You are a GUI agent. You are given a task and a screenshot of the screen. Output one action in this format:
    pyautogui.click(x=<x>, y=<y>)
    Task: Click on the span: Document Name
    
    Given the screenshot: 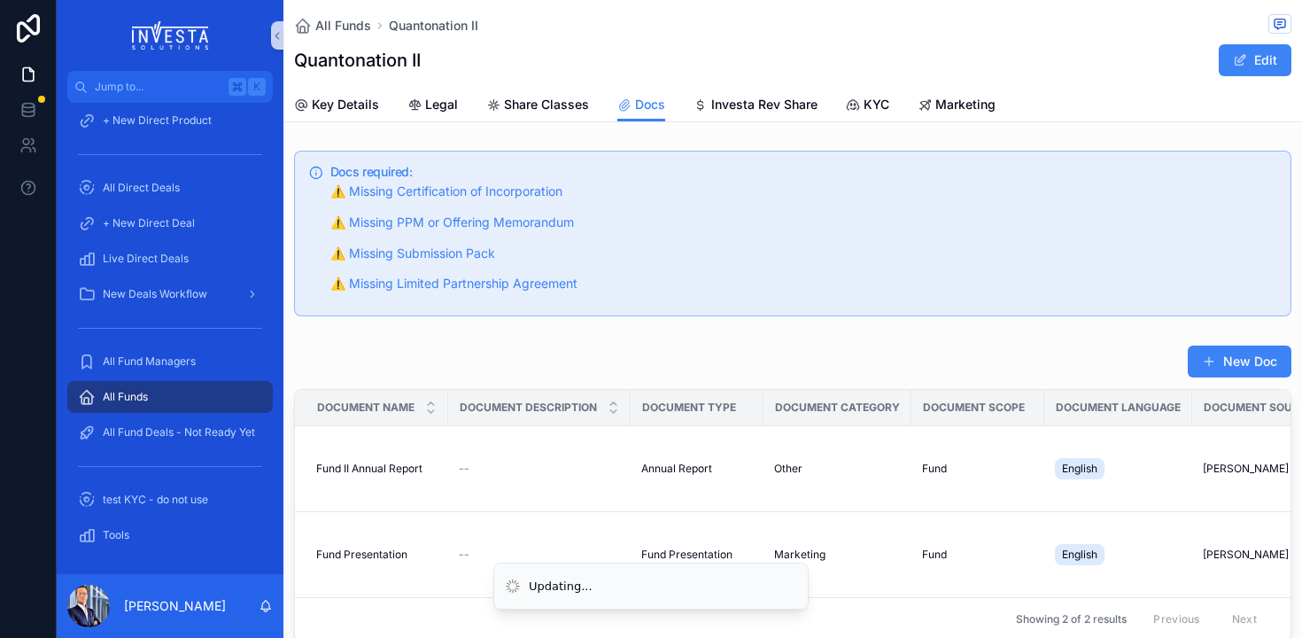 What is the action you would take?
    pyautogui.click(x=366, y=407)
    